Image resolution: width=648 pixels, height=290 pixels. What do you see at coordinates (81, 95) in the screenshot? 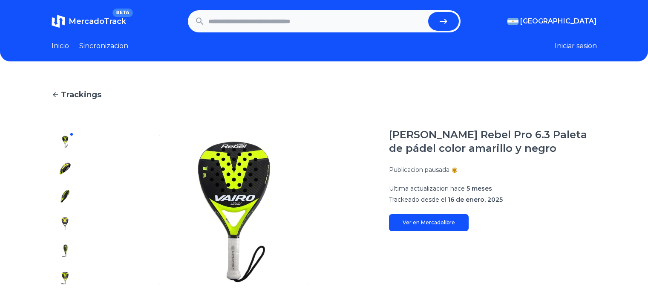
I see `span: Trackings` at bounding box center [81, 95].